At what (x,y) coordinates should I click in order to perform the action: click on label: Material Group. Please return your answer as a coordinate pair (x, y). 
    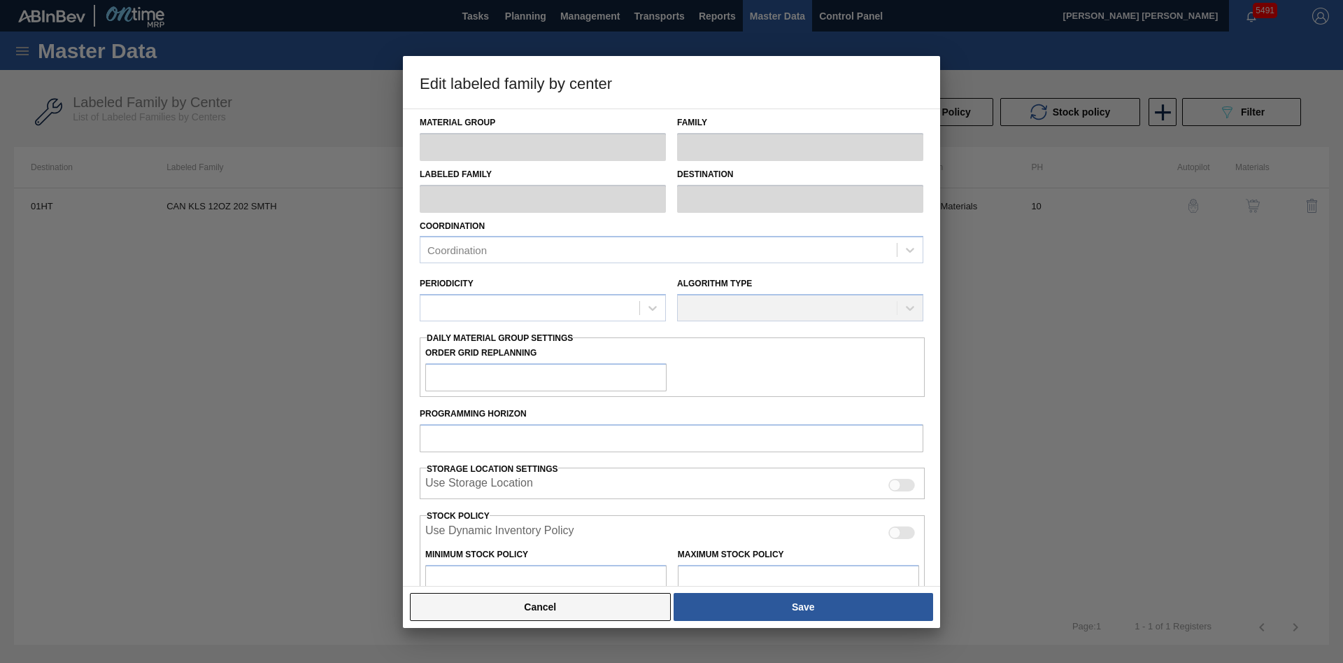
    Looking at the image, I should click on (543, 122).